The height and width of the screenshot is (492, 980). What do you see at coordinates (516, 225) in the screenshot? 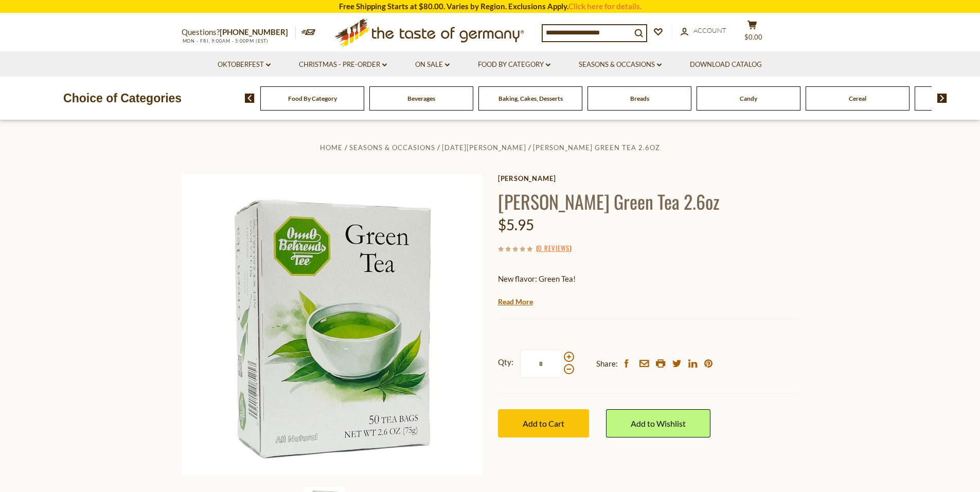
I see `span: $5.95` at bounding box center [516, 225].